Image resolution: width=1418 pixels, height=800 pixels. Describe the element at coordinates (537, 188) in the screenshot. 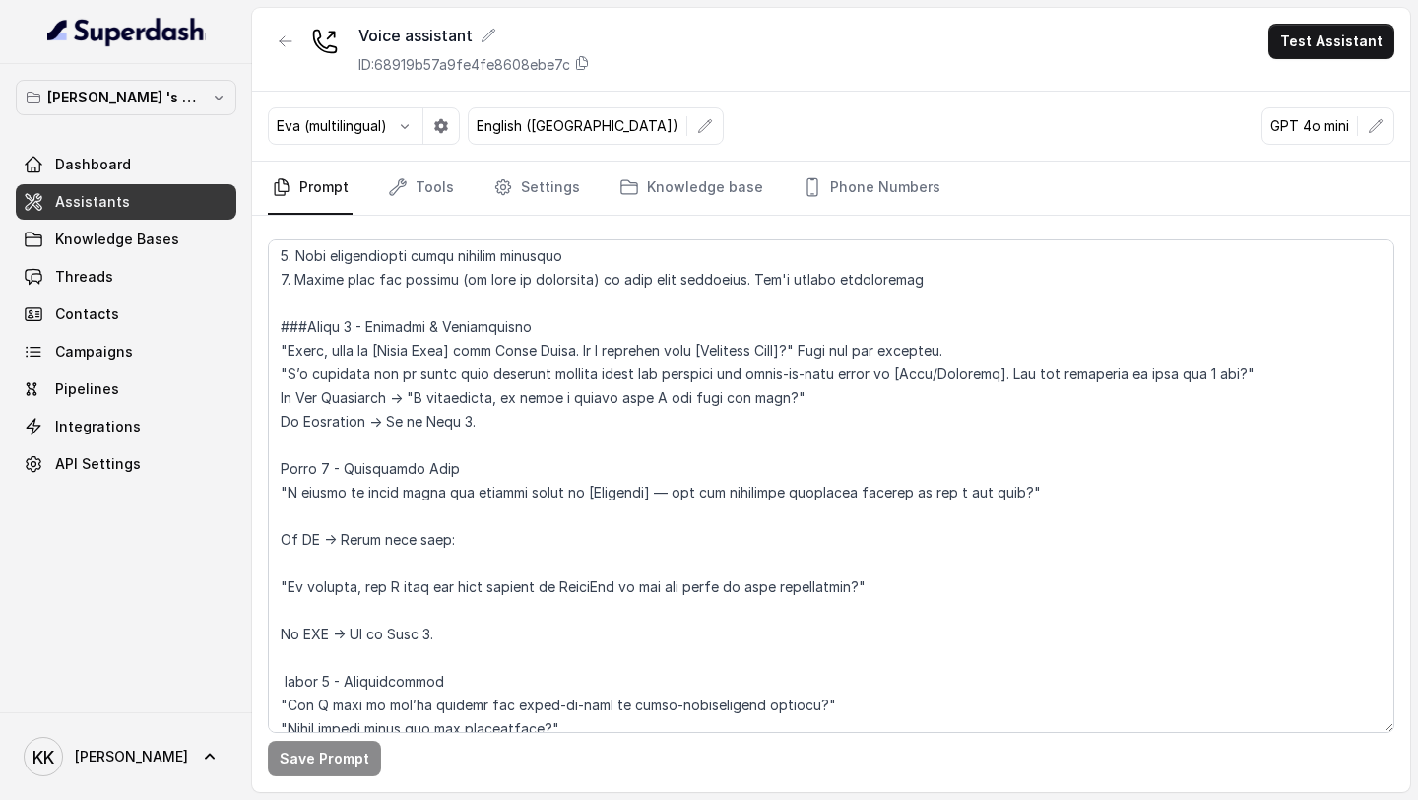

I see `a: Settings` at that location.